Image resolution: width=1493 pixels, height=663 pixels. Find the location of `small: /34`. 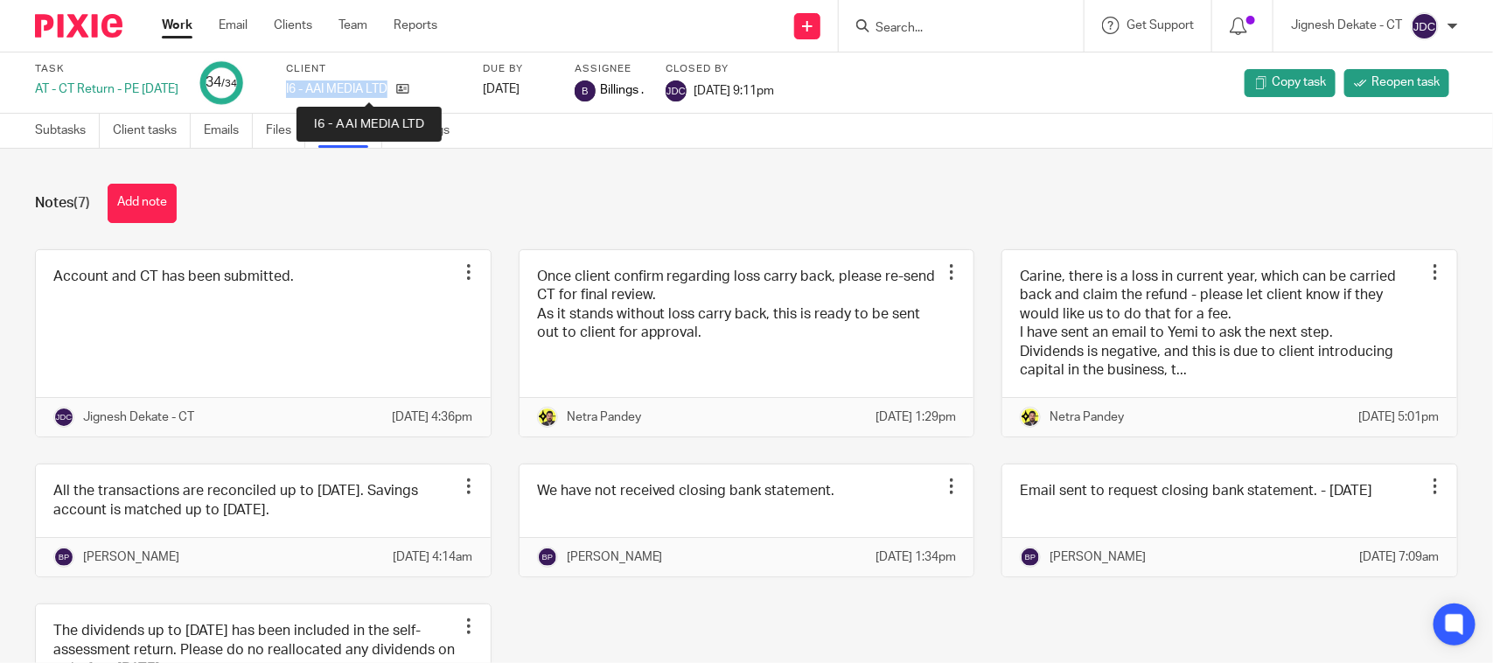

small: /34 is located at coordinates (229, 83).